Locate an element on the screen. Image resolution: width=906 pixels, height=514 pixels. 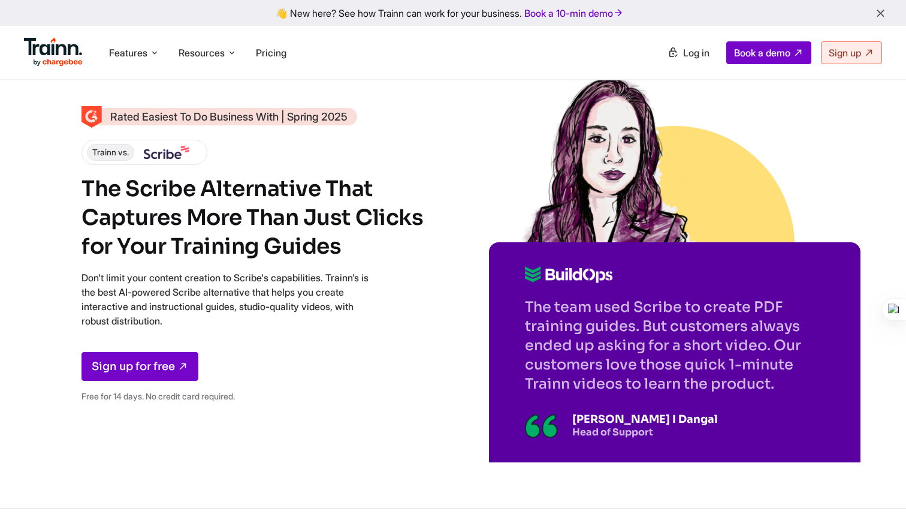
span: Pricing is located at coordinates (271, 53).